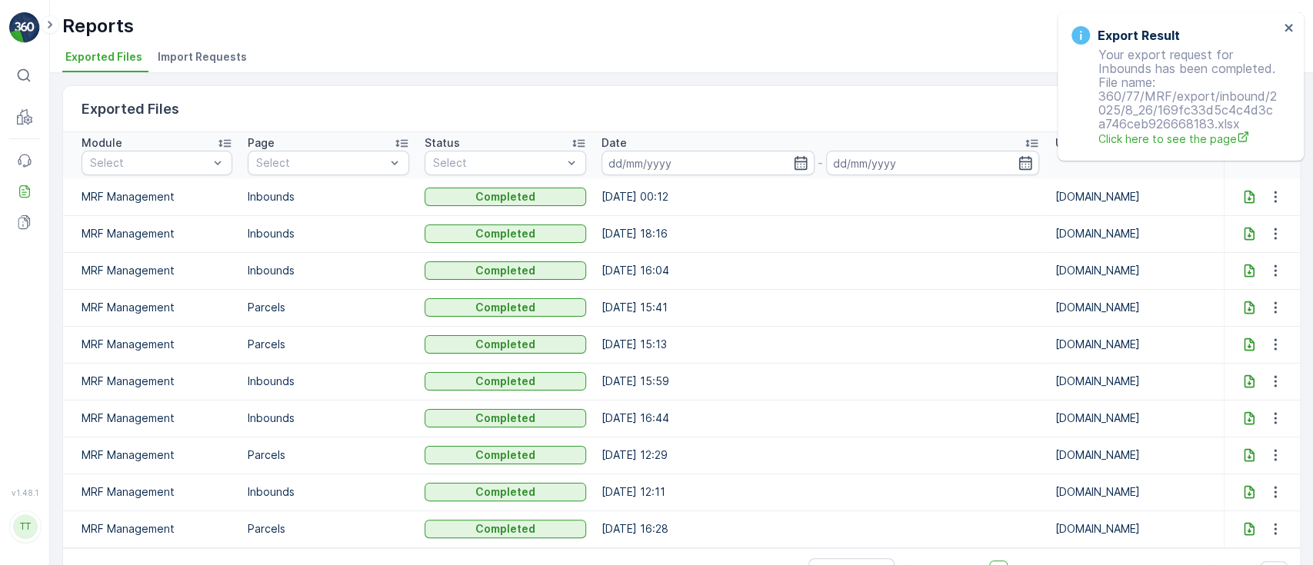  I want to click on span: Exported Files, so click(104, 57).